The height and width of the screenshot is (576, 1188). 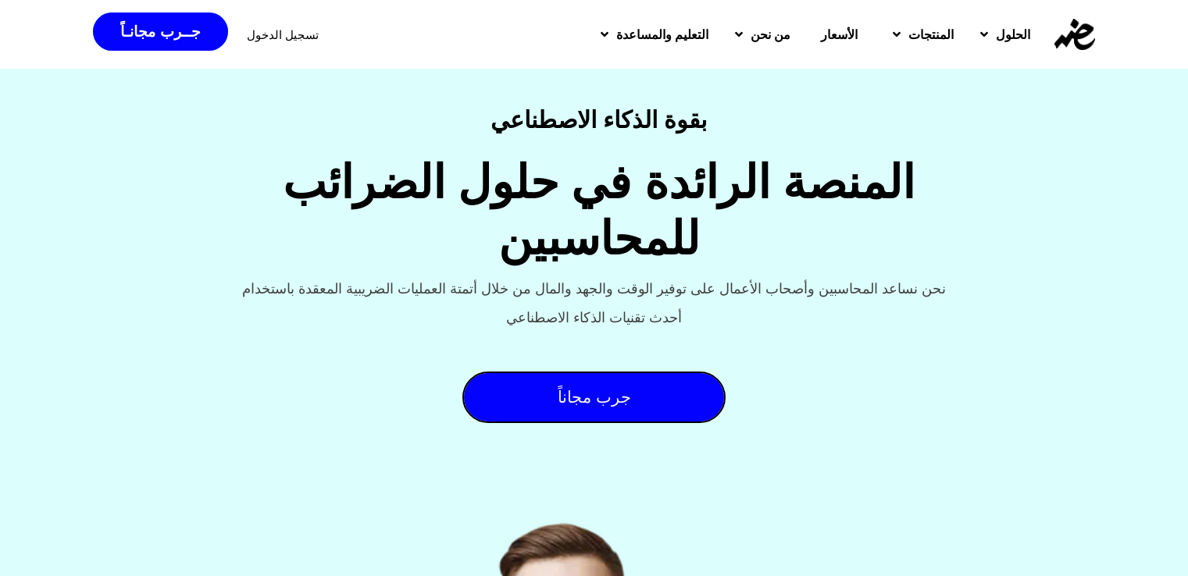 What do you see at coordinates (594, 397) in the screenshot?
I see `span: جرب مجاناً` at bounding box center [594, 397].